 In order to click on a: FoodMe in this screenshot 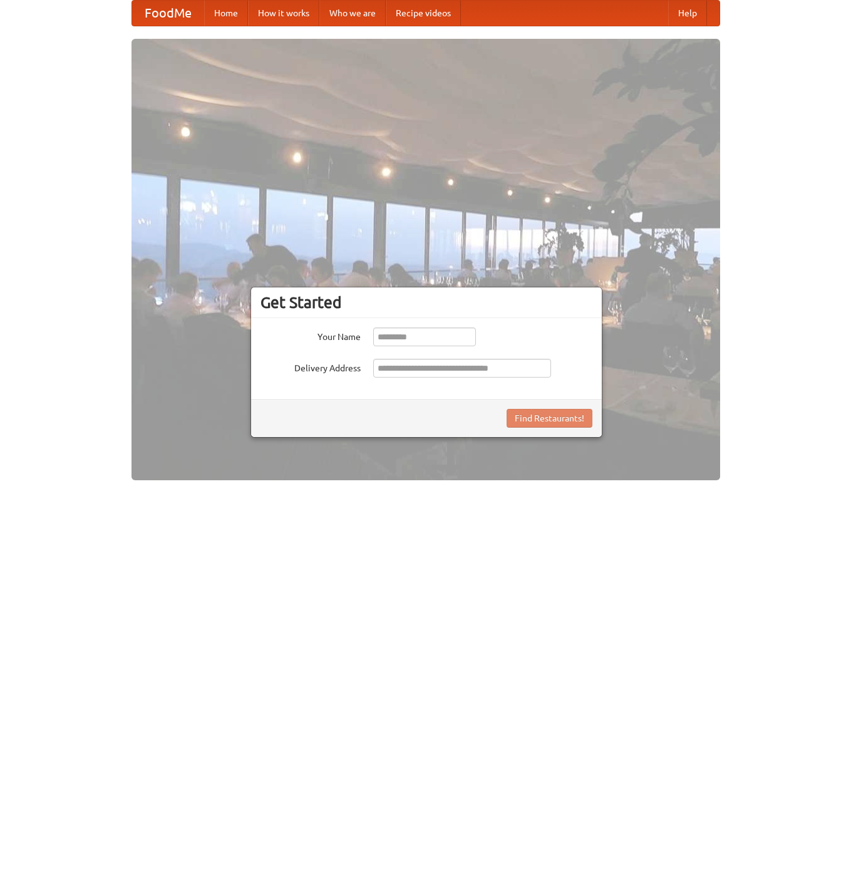, I will do `click(168, 13)`.